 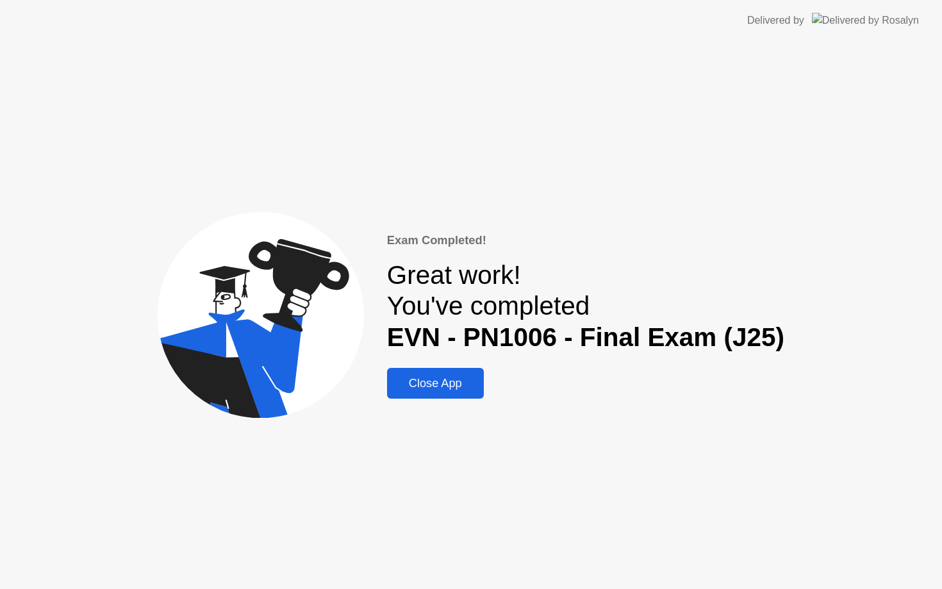 What do you see at coordinates (865, 20) in the screenshot?
I see `img: Delivered by Rosalyn` at bounding box center [865, 20].